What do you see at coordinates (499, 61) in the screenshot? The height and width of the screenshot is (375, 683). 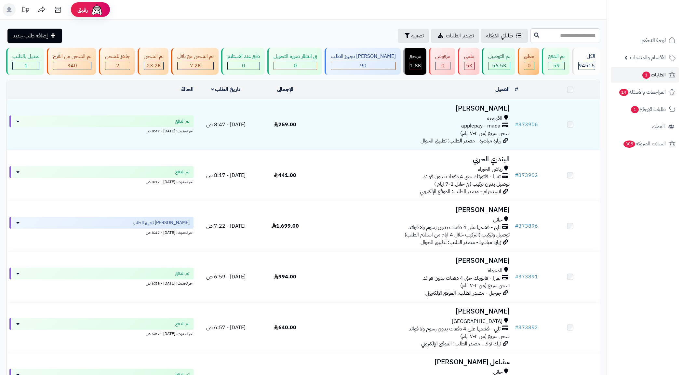 I see `a: تم التوصيل 56.5K` at bounding box center [499, 61].